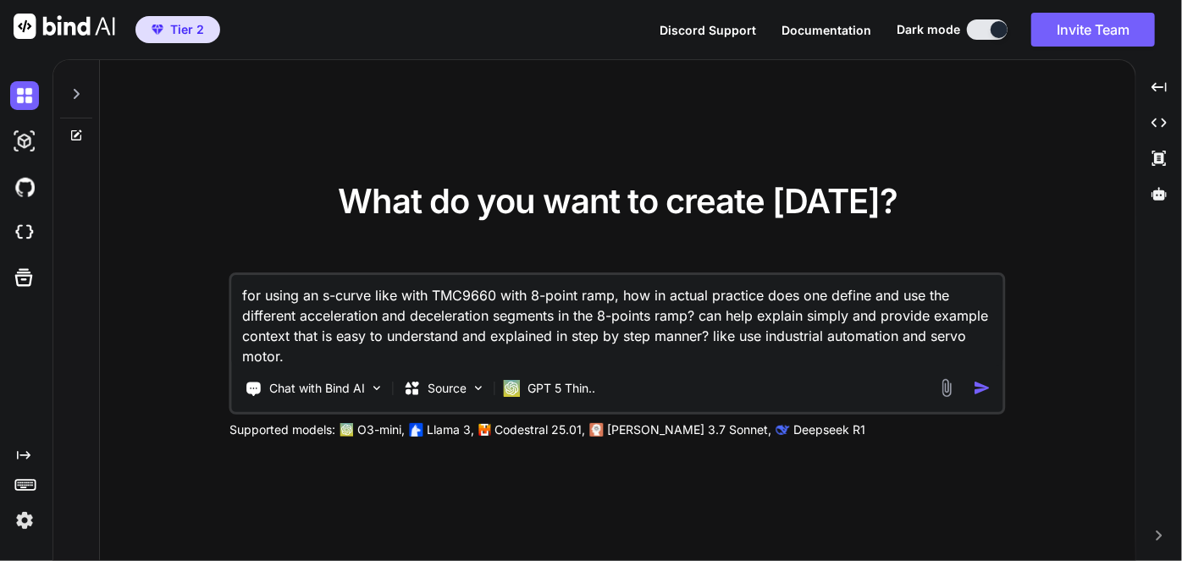 The image size is (1182, 561). What do you see at coordinates (447, 389) in the screenshot?
I see `p: Source` at bounding box center [447, 389].